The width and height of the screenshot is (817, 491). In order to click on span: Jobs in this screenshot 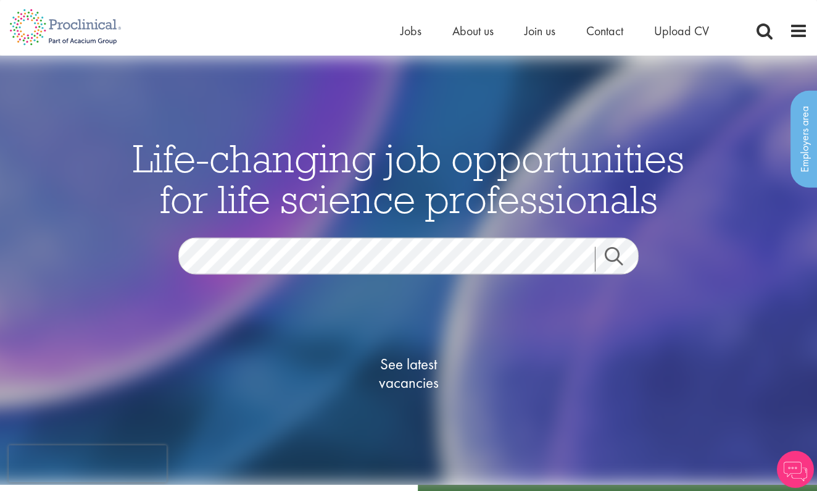, I will do `click(411, 31)`.